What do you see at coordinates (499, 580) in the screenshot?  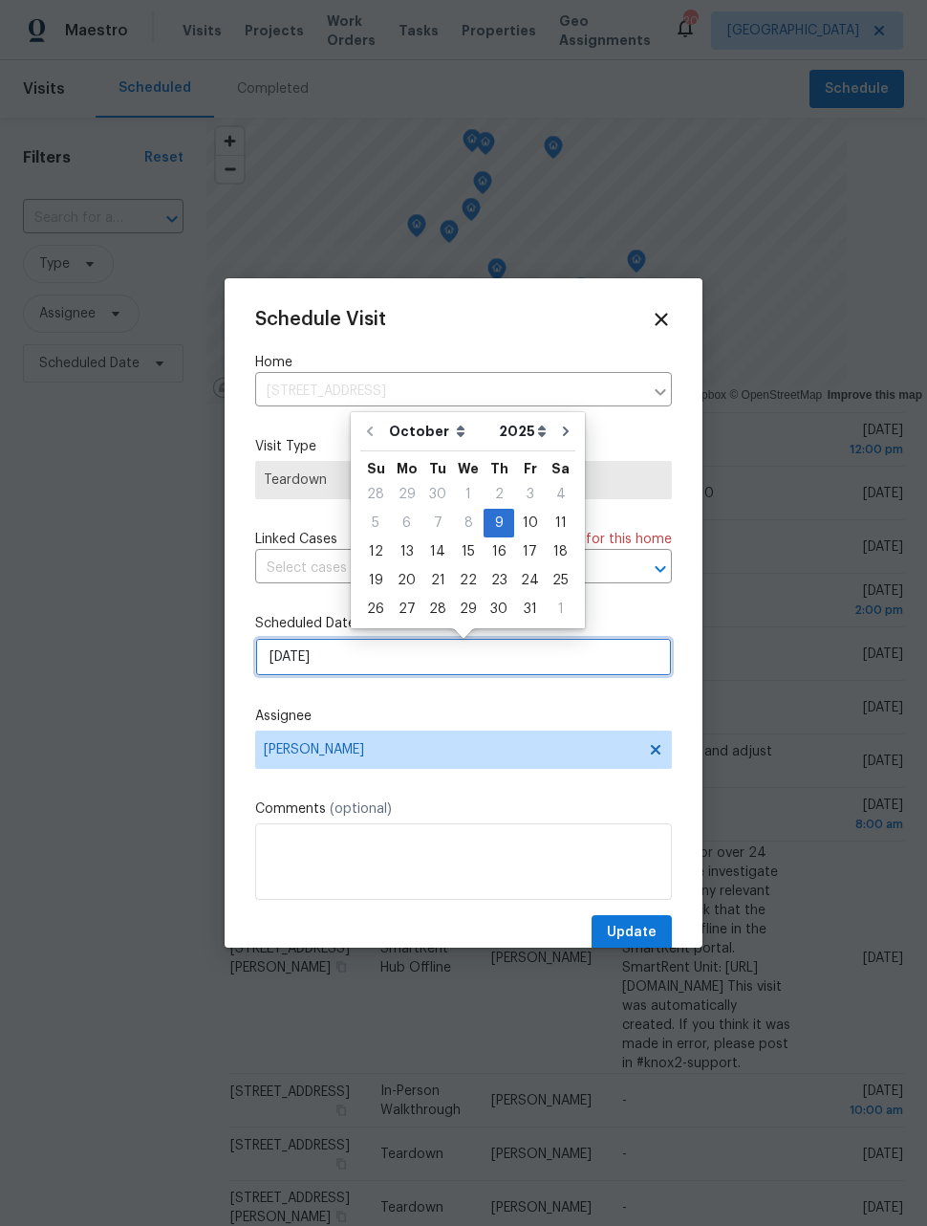 I see `div: Thu Oct 23 2025` at bounding box center [499, 580].